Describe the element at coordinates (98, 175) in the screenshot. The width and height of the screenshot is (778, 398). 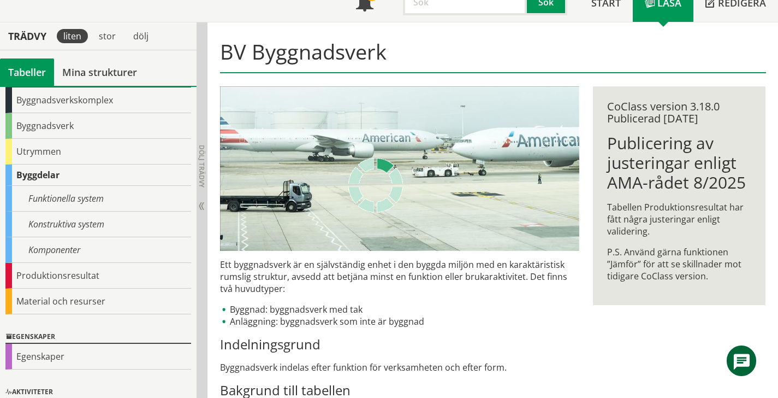
I see `div: Byggdelar` at that location.